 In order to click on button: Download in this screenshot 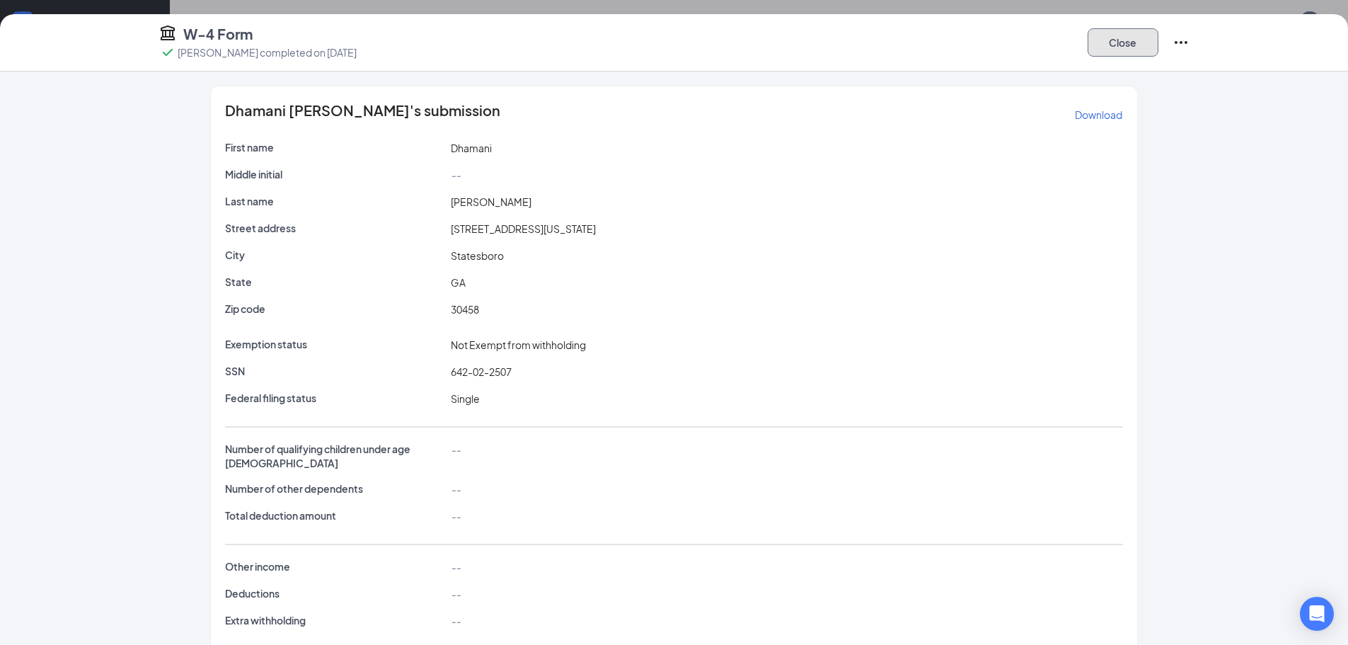, I will do `click(1098, 115)`.